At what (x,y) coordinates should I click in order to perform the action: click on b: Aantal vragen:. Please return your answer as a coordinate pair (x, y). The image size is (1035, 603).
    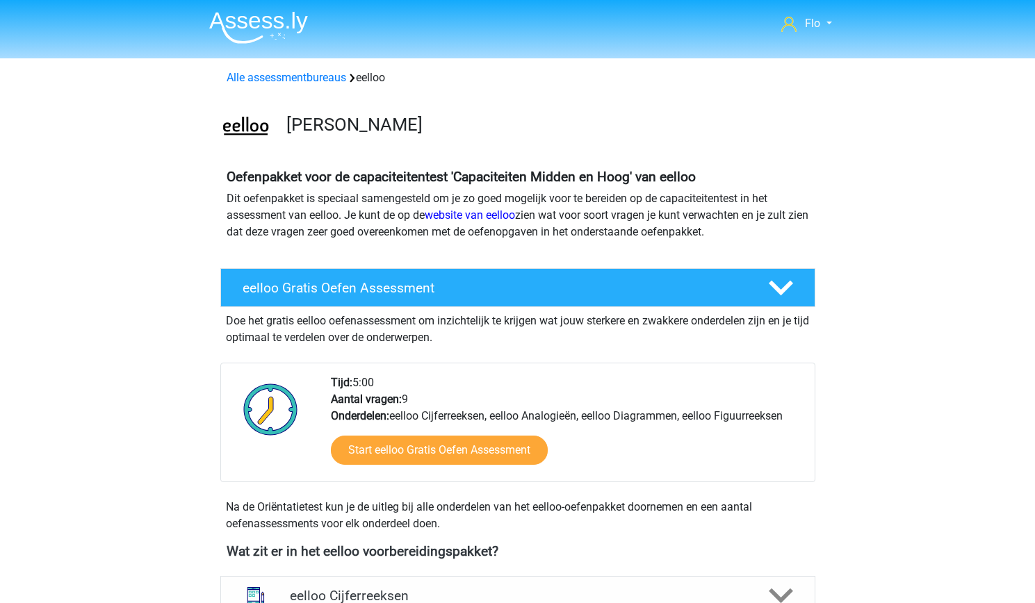
    Looking at the image, I should click on (366, 399).